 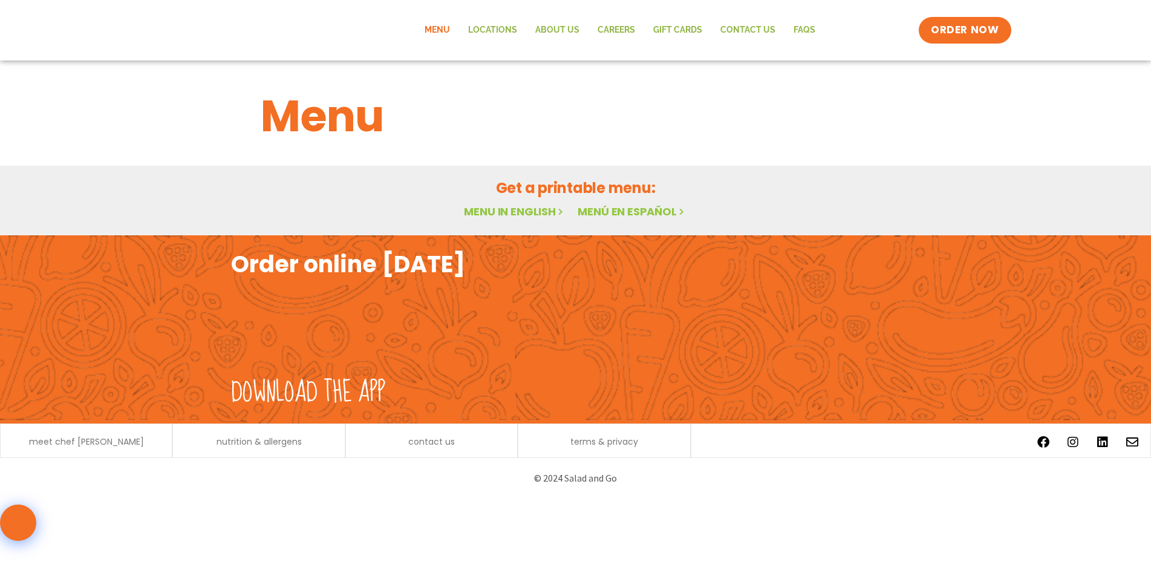 What do you see at coordinates (747, 30) in the screenshot?
I see `a: Contact Us` at bounding box center [747, 30].